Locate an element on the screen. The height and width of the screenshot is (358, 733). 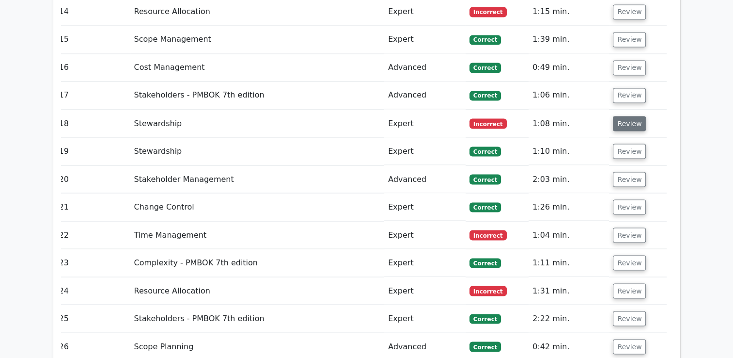
td: 1:39 min. is located at coordinates (569, 39).